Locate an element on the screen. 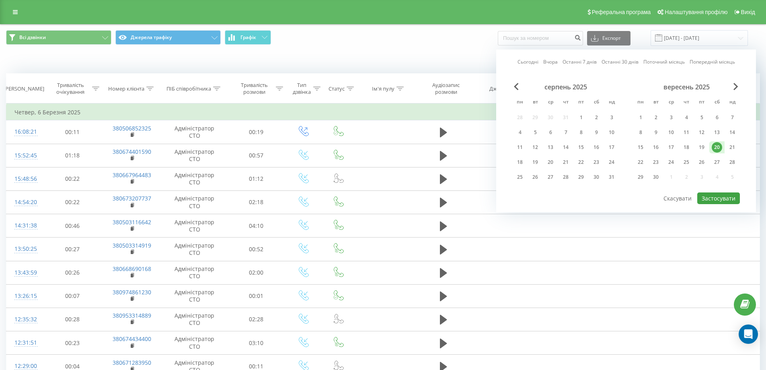 This screenshot has height=370, width=766. div: пт 22 серп 2025 р. is located at coordinates (581, 162).